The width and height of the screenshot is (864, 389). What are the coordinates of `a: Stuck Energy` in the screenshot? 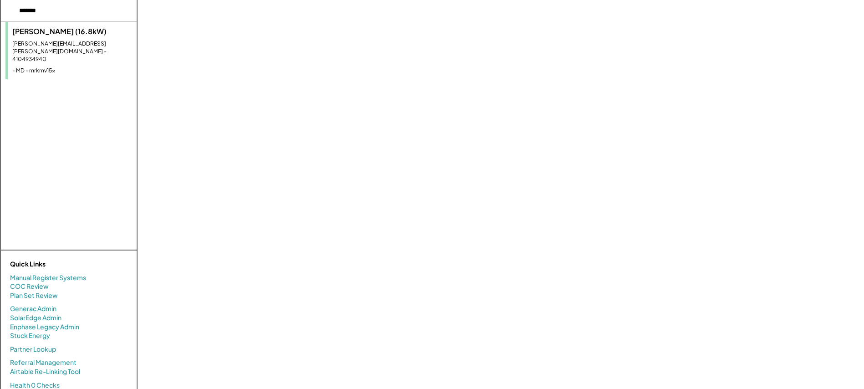 It's located at (30, 336).